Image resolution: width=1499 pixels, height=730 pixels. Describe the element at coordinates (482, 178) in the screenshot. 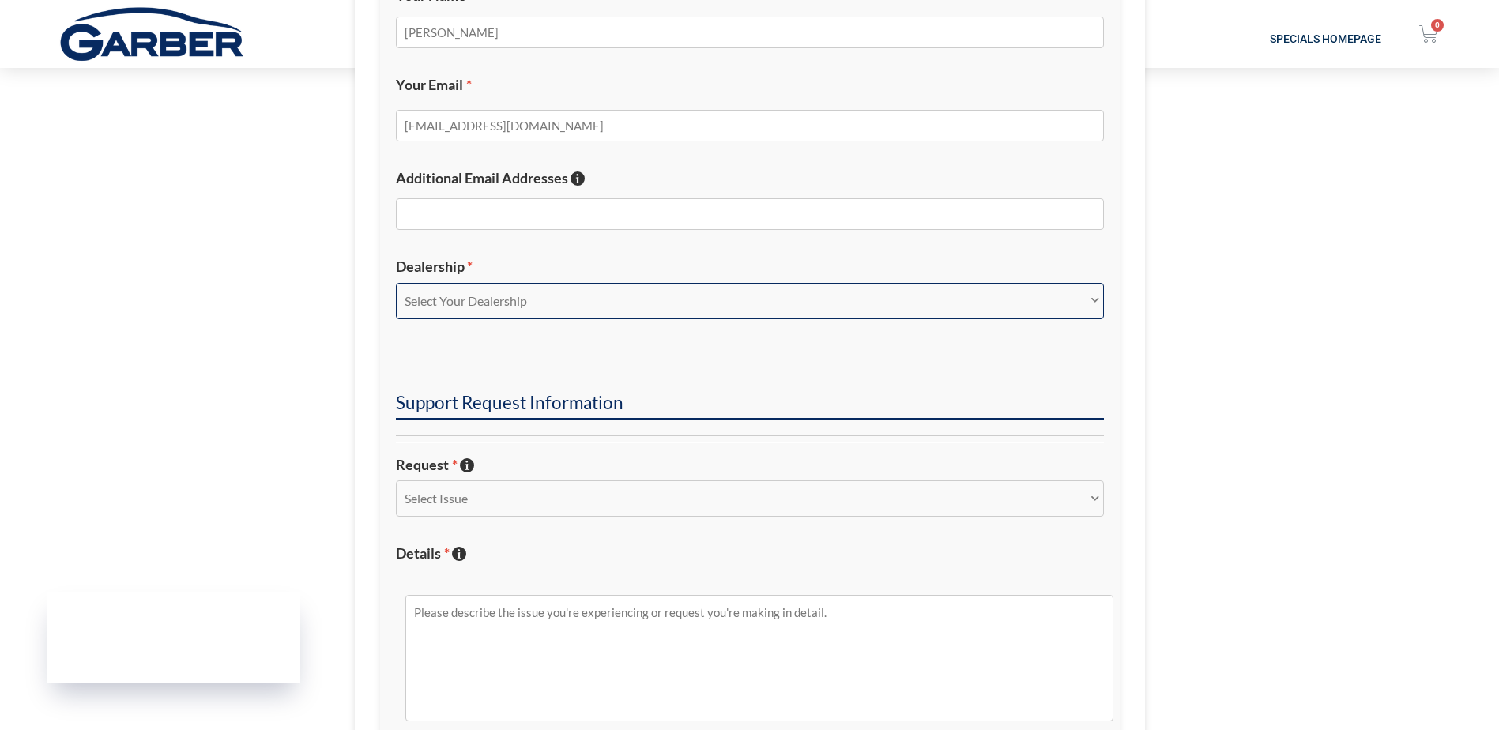

I see `span: Additional Email Addresses` at that location.